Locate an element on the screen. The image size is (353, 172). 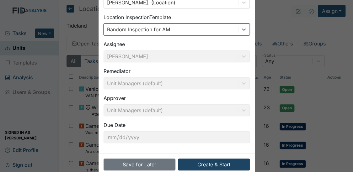
label: Remediator is located at coordinates (117, 71).